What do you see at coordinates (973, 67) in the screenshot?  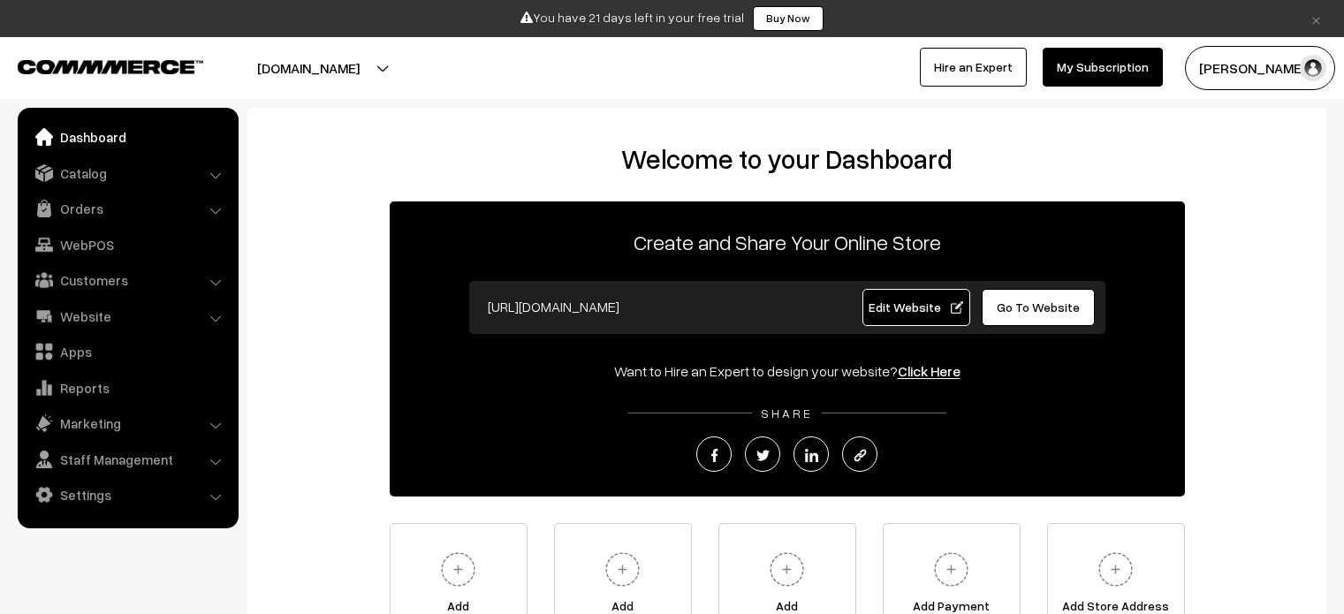 I see `a: Hire an Expert` at bounding box center [973, 67].